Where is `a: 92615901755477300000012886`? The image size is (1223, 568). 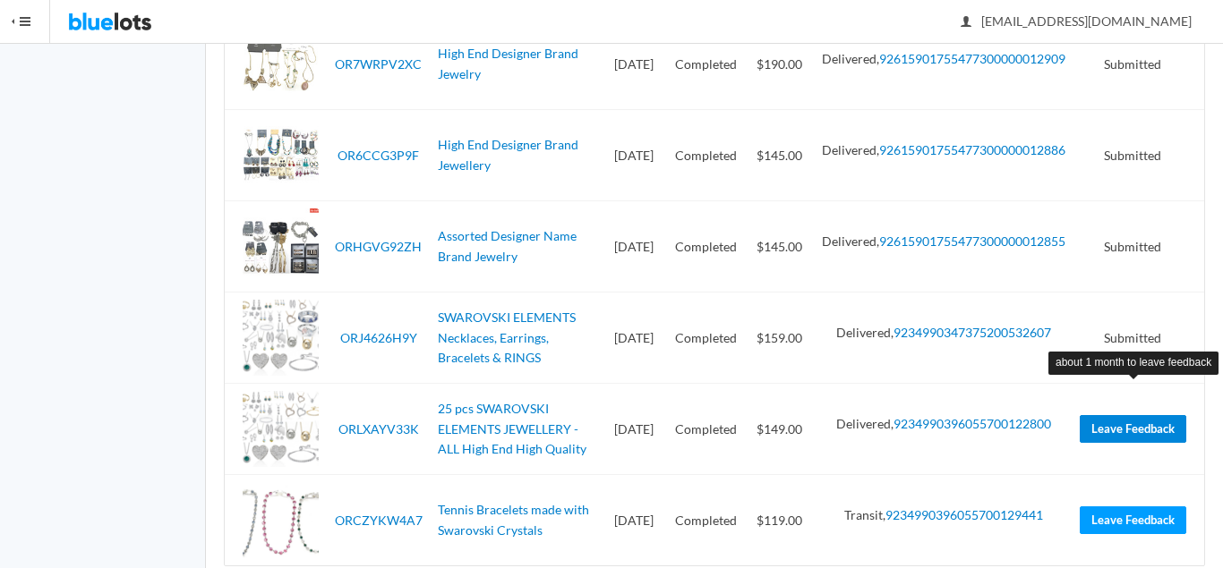
a: 92615901755477300000012886 is located at coordinates (972, 149).